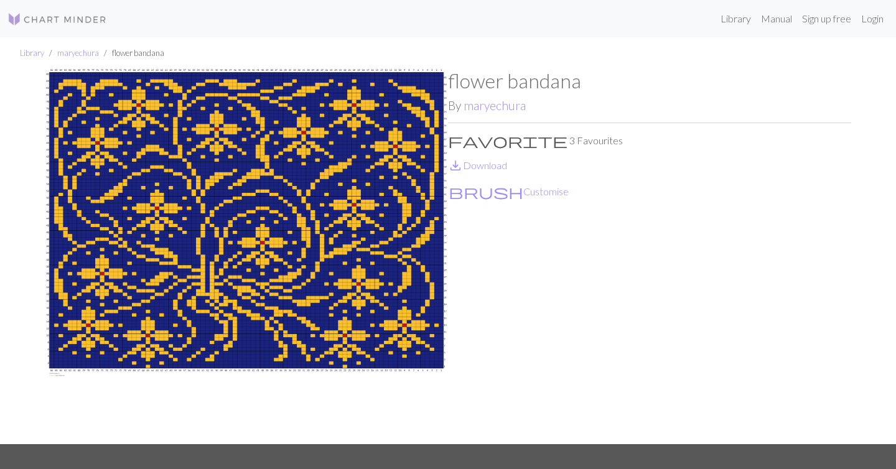 This screenshot has width=896, height=469. Describe the element at coordinates (650, 105) in the screenshot. I see `h2: By` at that location.